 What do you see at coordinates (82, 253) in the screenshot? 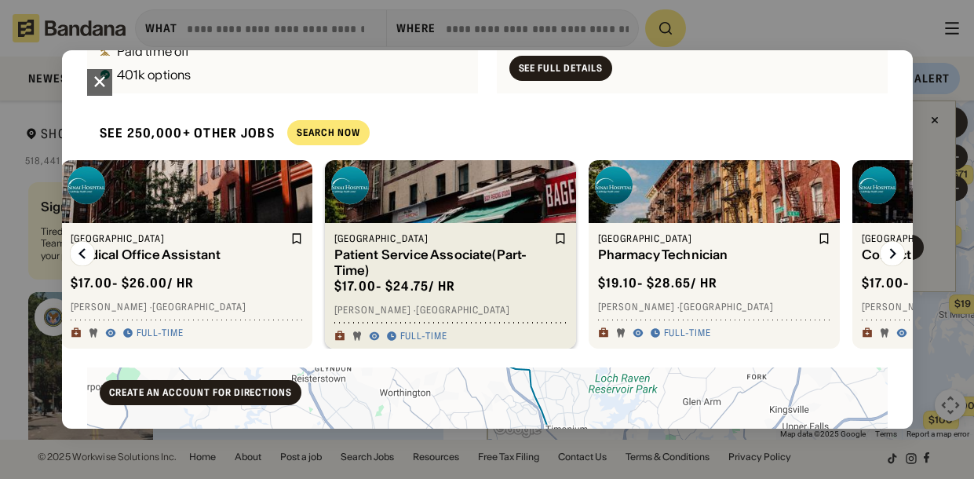
I see `img: Left Arrow` at bounding box center [82, 253].